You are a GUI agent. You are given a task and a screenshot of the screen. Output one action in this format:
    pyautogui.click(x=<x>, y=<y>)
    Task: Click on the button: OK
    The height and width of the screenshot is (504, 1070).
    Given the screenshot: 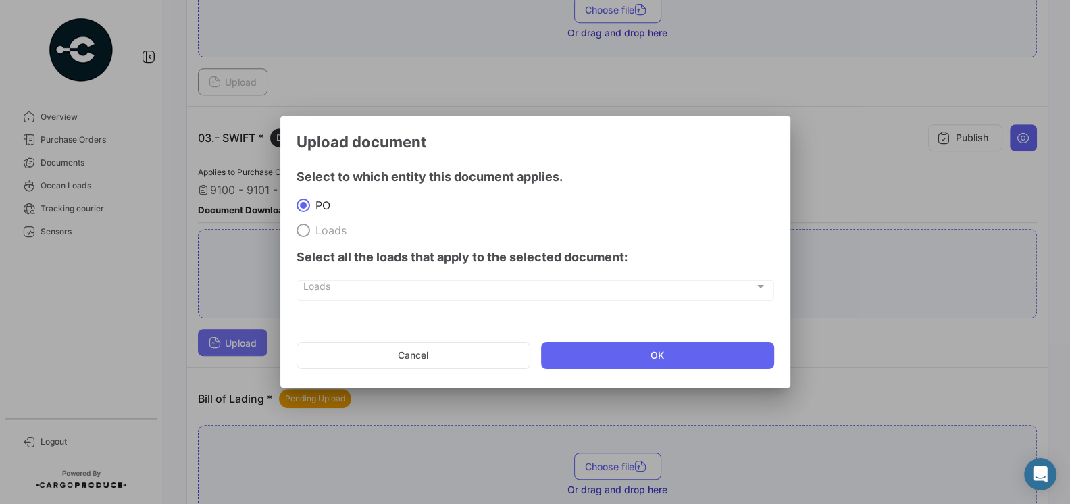 What is the action you would take?
    pyautogui.click(x=658, y=355)
    